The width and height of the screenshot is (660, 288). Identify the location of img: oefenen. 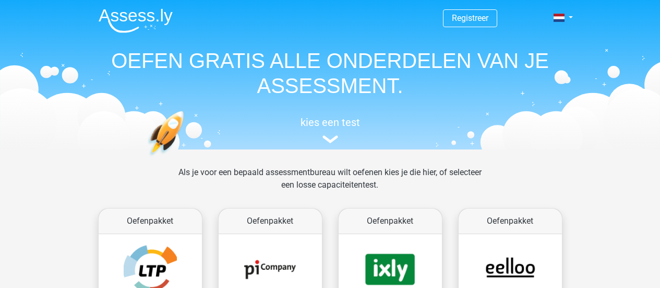
(186, 158).